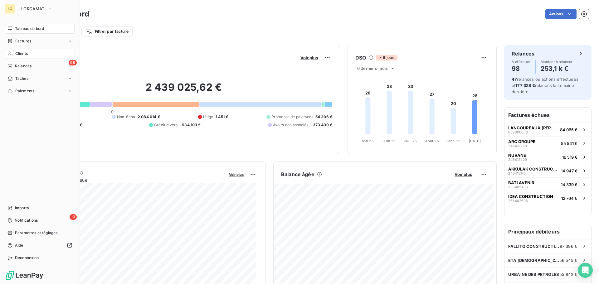 Image resolution: width=599 pixels, height=284 pixels. What do you see at coordinates (518, 187) in the screenshot?
I see `span: 256403436` at bounding box center [518, 187].